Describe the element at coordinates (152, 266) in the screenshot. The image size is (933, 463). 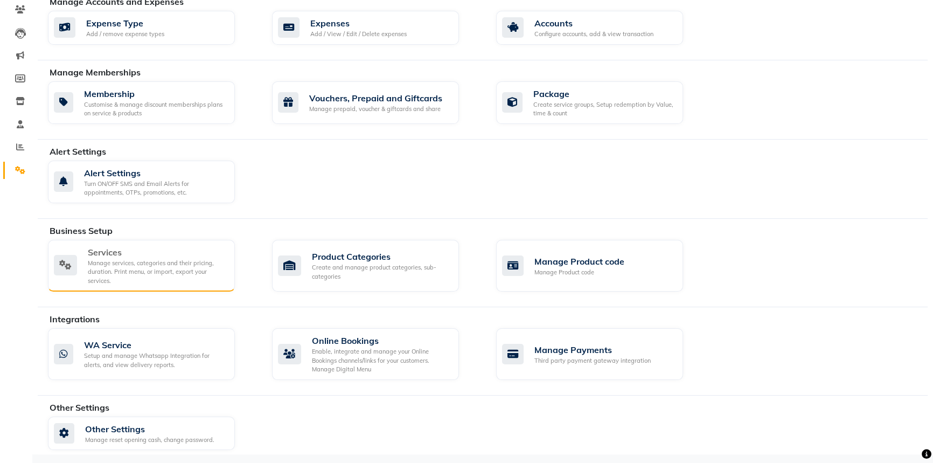
I see `a: ServicesManage services, categories and their pricing, duration. Print menu, or import, export yo...` at that location.